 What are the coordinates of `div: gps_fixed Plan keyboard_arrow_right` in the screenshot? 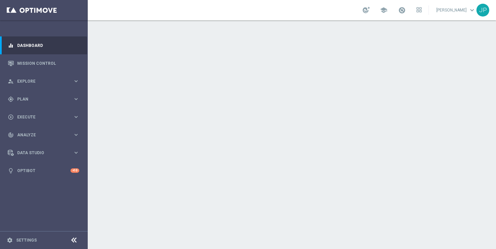 It's located at (44, 99).